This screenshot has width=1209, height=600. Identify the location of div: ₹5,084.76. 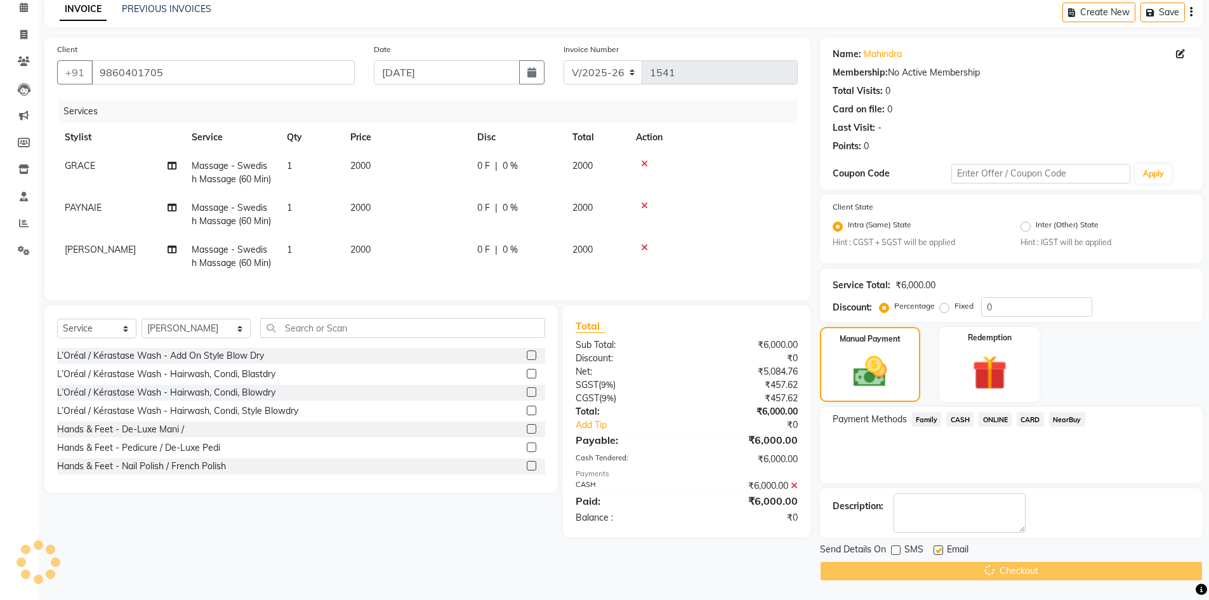
(747, 371).